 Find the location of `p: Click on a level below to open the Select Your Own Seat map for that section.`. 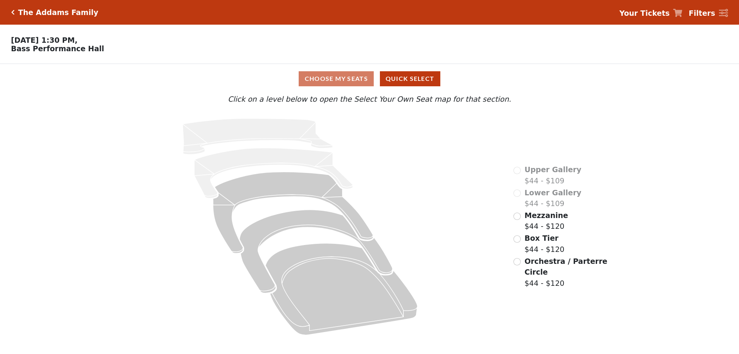

p: Click on a level below to open the Select Your Own Seat map for that section. is located at coordinates (369, 99).